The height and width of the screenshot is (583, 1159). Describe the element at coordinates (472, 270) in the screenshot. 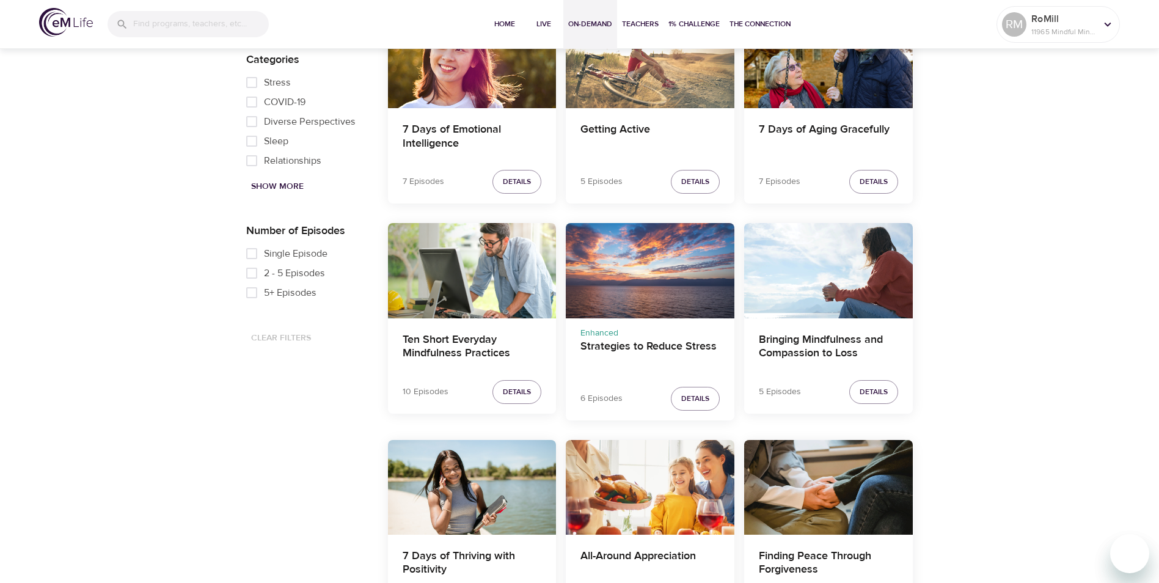

I see `button: Ten Short Everyday Mindfulness Practices` at that location.